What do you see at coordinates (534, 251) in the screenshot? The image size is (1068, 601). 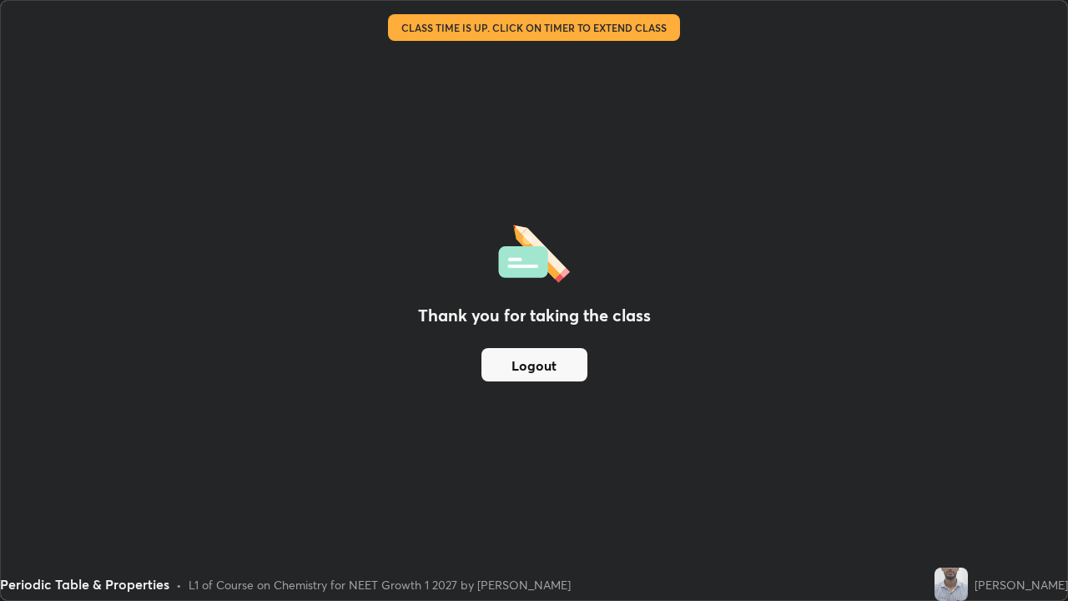 I see `img: offlineFeedback.1438e8b3.svg` at bounding box center [534, 251].